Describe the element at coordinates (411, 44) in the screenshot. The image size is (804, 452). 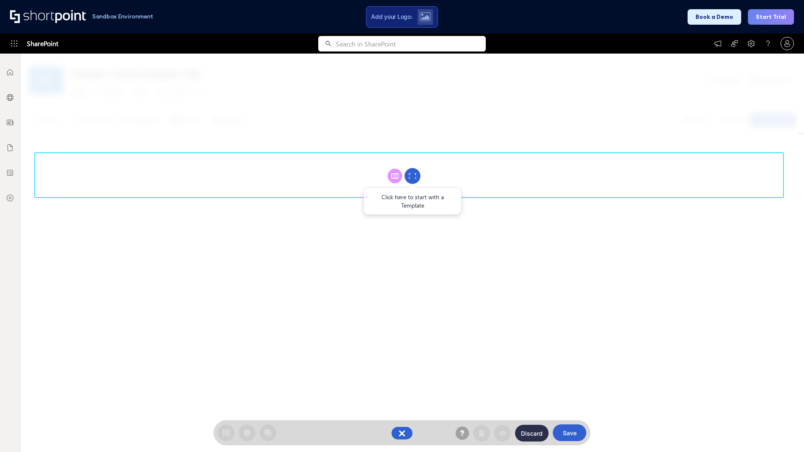
I see `input: Search in SharePoint` at that location.